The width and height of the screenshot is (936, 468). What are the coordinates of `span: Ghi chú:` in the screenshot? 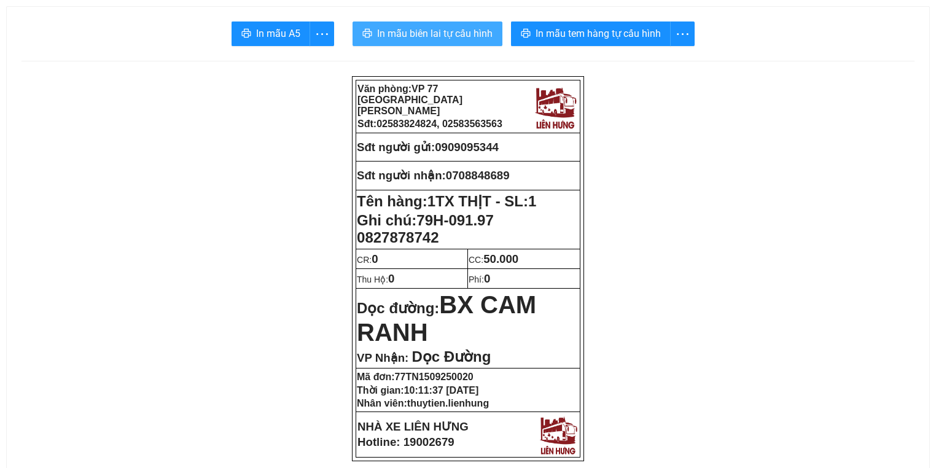 It's located at (425, 228).